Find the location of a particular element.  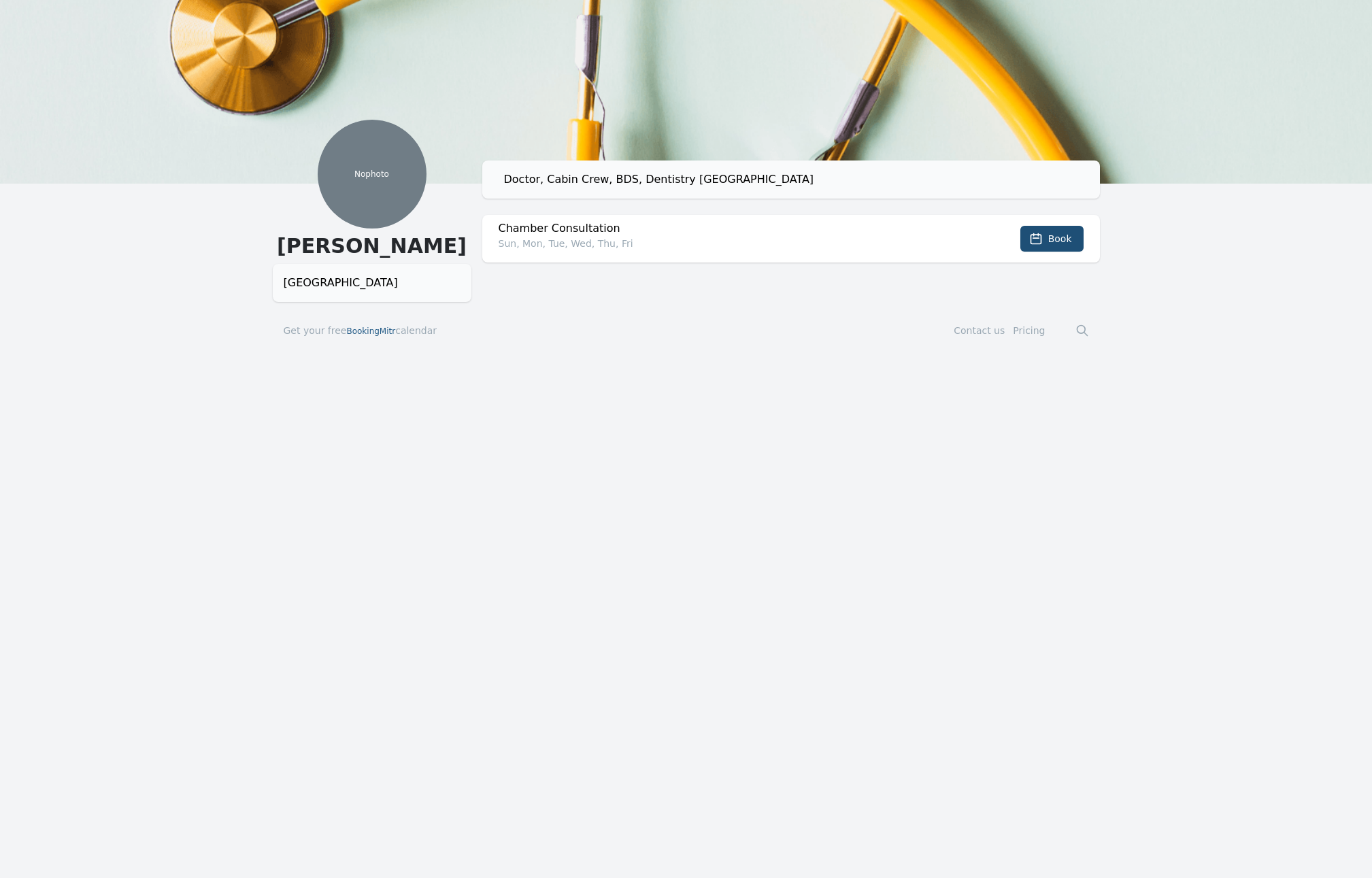

a: Pricing is located at coordinates (1029, 330).